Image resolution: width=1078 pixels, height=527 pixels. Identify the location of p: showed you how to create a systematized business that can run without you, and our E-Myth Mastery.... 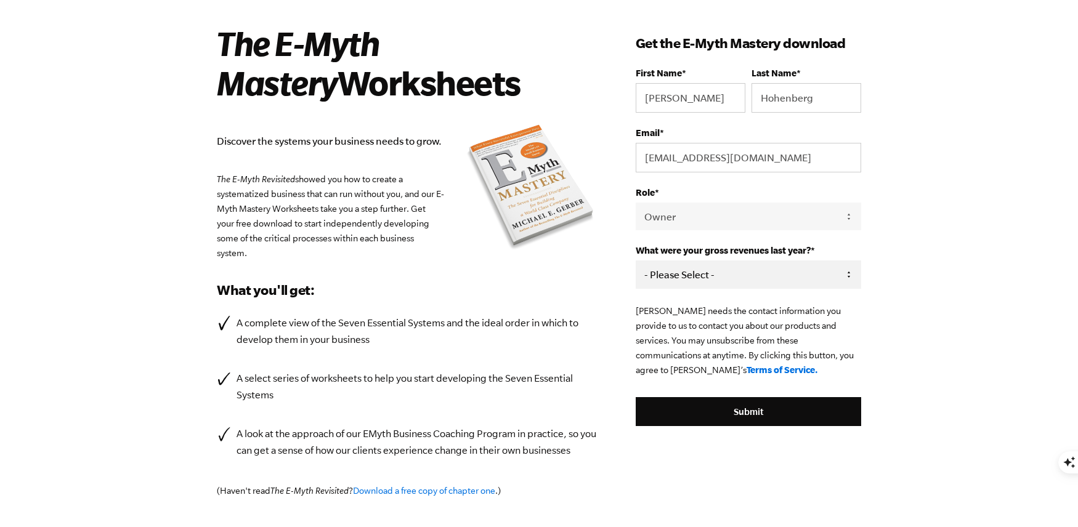
(408, 216).